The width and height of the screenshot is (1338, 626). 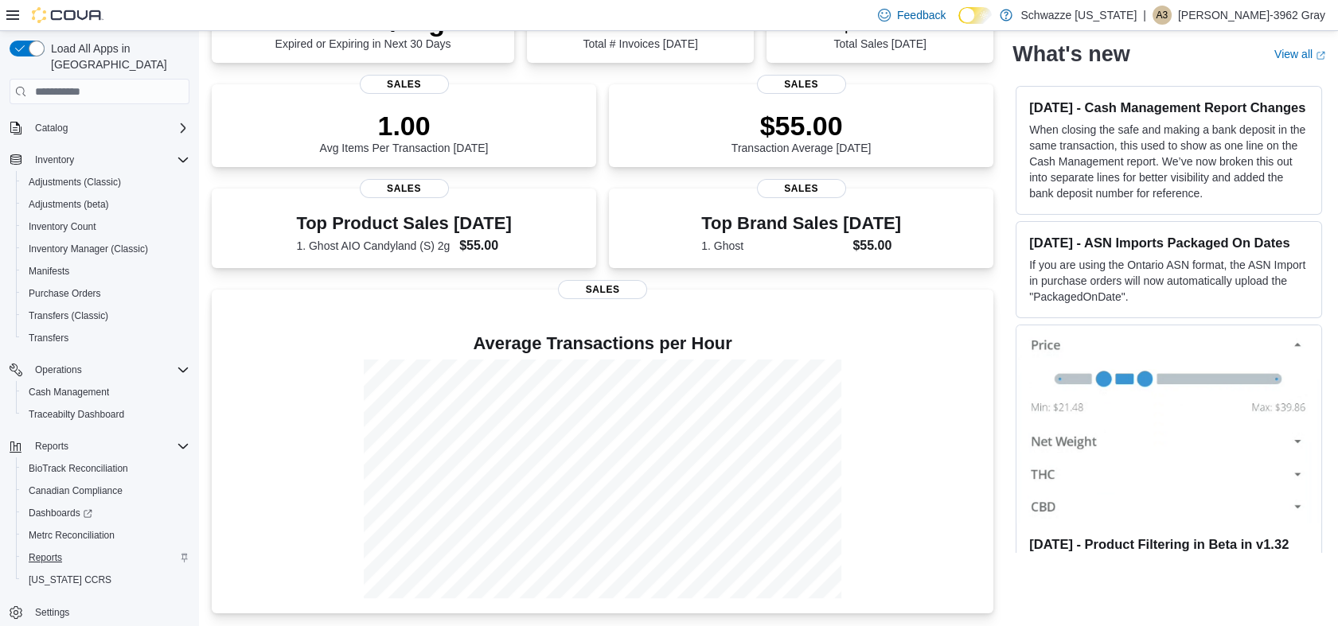 What do you see at coordinates (52, 613) in the screenshot?
I see `a: Settings` at bounding box center [52, 613].